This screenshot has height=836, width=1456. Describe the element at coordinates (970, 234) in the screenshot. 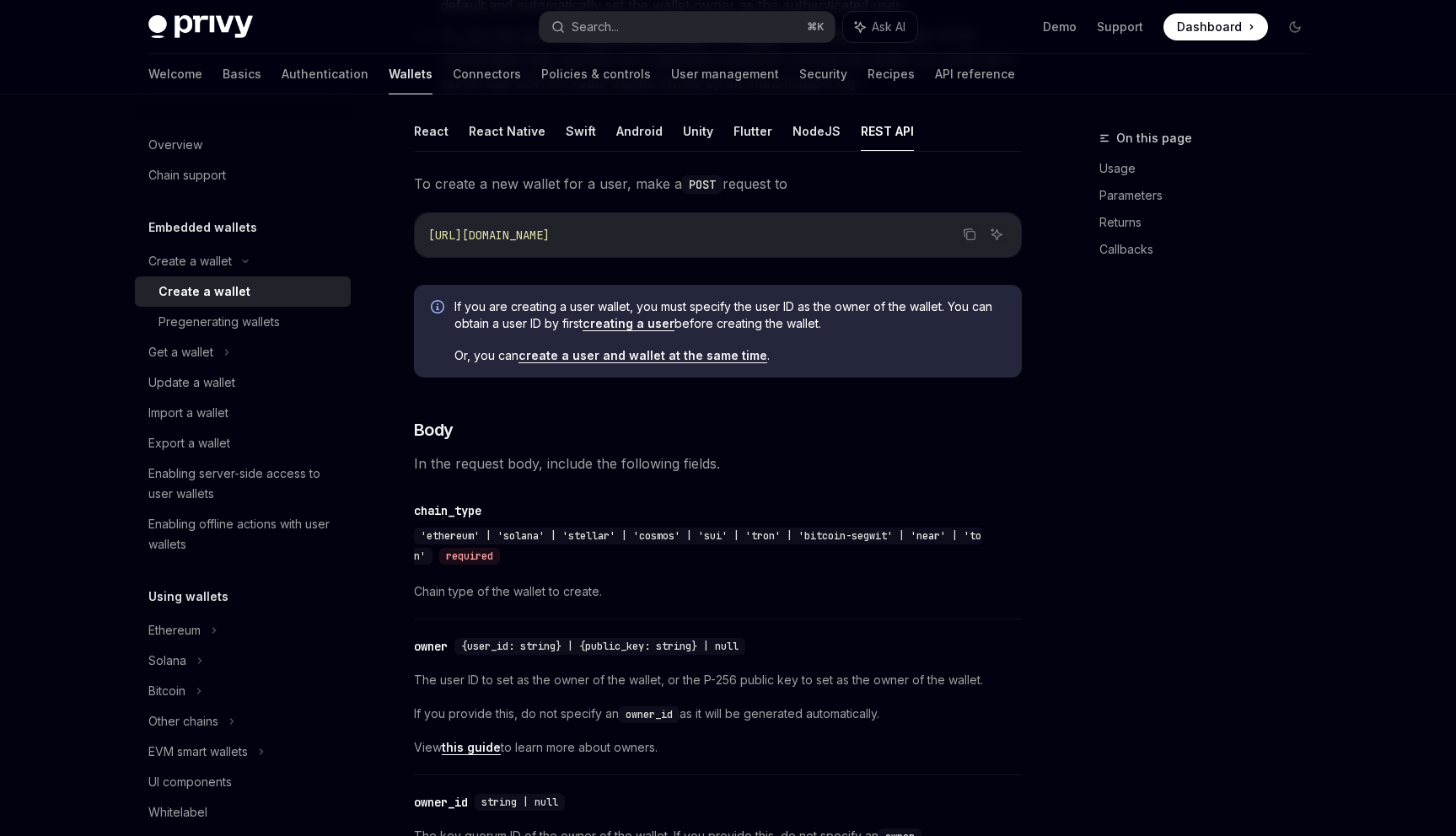

I see `button: Copy the contents from the code block` at that location.